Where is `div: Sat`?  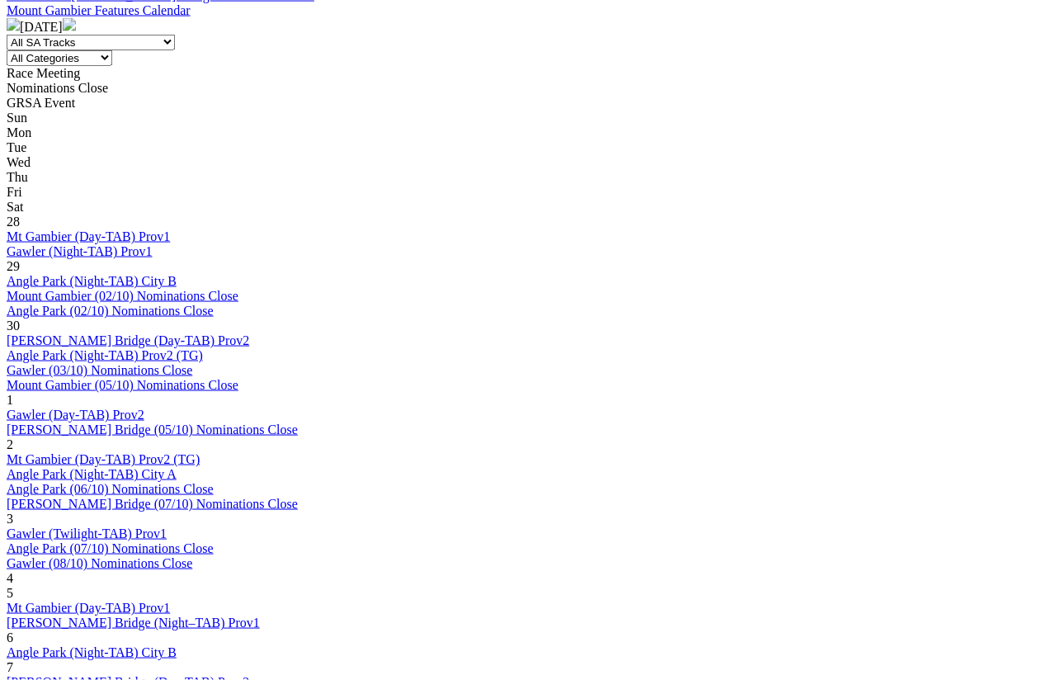 div: Sat is located at coordinates (528, 207).